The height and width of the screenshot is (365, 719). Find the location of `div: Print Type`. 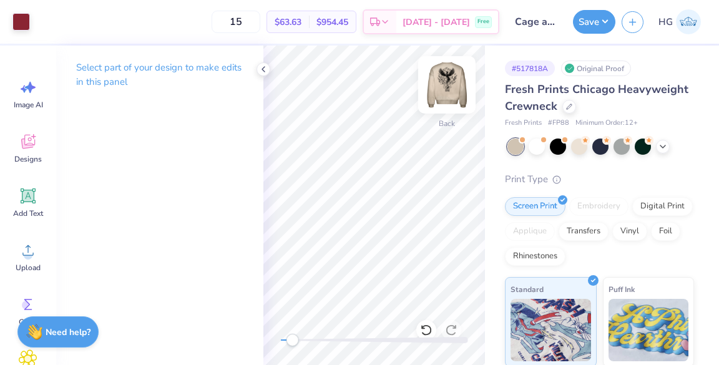

div: Print Type is located at coordinates (599, 179).